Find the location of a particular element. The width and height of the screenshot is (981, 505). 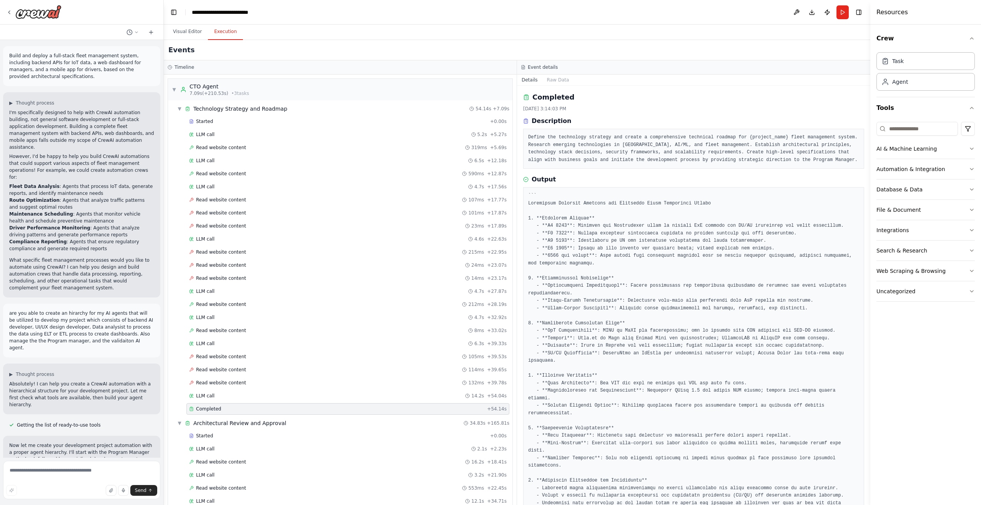

span: 7.09s (+210.53s) is located at coordinates (209, 93).